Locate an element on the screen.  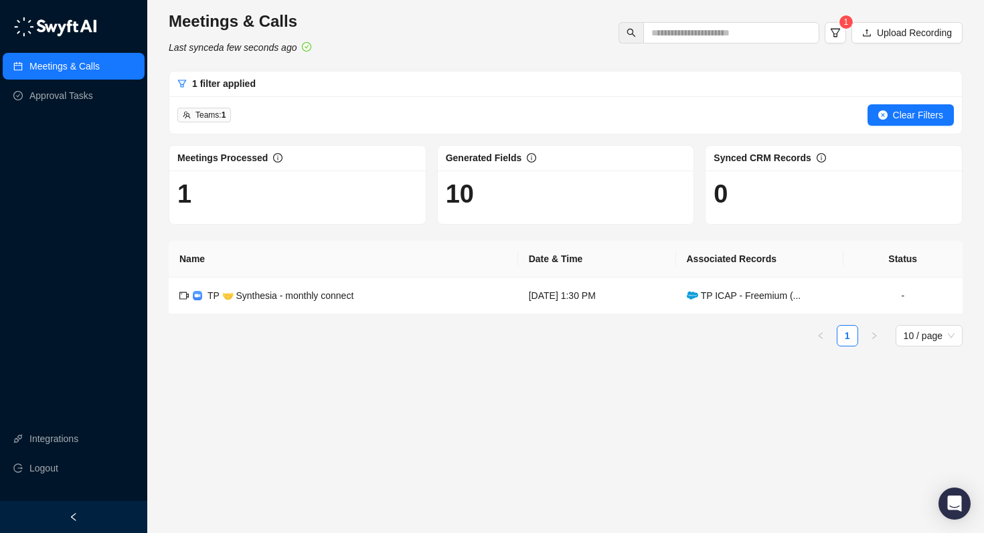
b: 1 is located at coordinates (223, 115).